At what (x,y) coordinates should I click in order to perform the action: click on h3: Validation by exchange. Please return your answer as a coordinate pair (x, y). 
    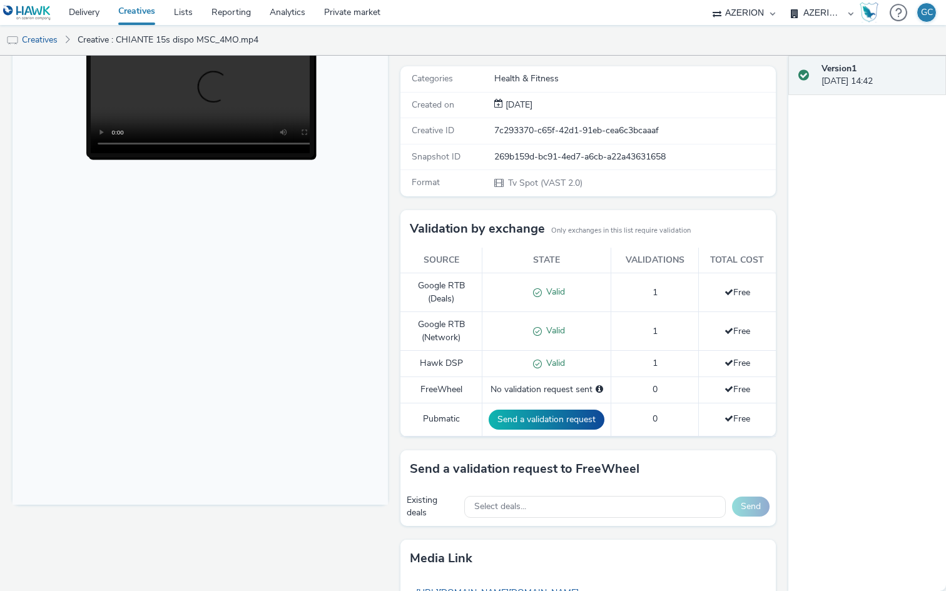
    Looking at the image, I should click on (477, 229).